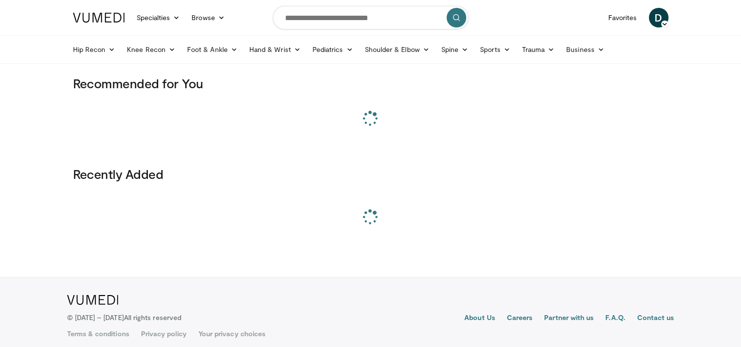  I want to click on a: Specialties, so click(158, 18).